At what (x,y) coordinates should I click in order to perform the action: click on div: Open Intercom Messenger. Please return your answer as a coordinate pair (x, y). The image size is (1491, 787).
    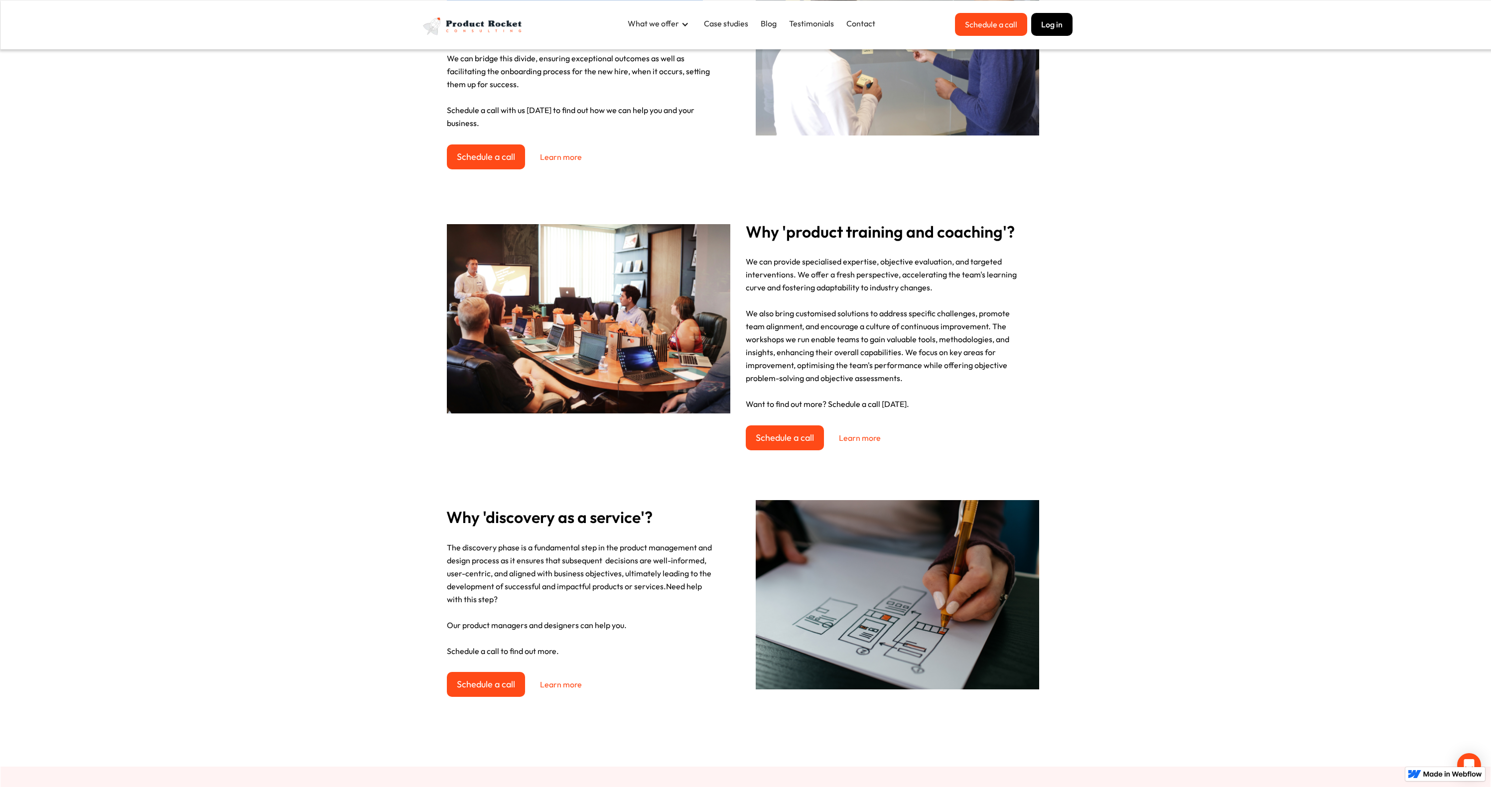
    Looking at the image, I should click on (1469, 765).